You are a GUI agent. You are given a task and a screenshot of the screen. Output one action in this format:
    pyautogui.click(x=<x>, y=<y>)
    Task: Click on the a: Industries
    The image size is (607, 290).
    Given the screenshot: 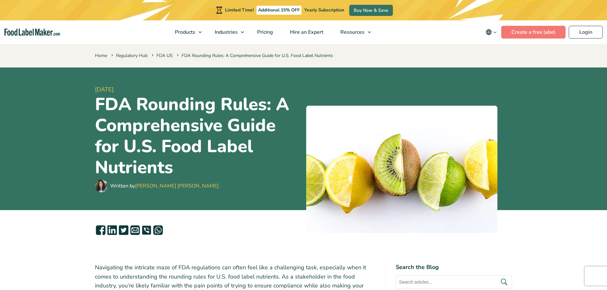 What is the action you would take?
    pyautogui.click(x=227, y=32)
    